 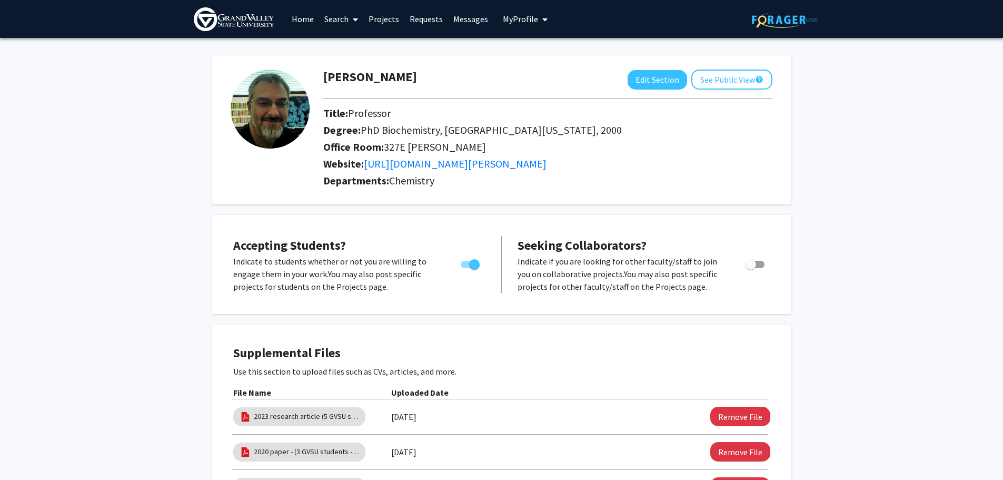 I want to click on a: Projects, so click(x=384, y=19).